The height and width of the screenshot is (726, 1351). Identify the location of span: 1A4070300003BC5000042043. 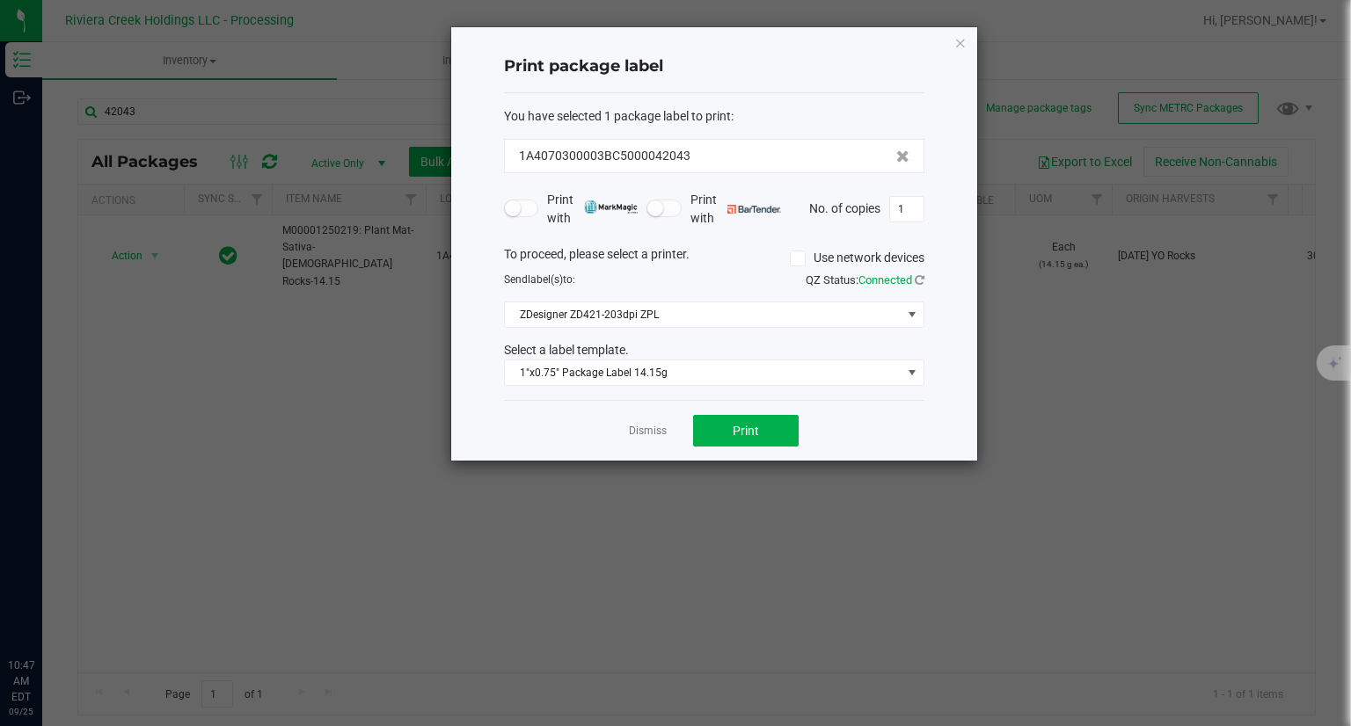
(604, 156).